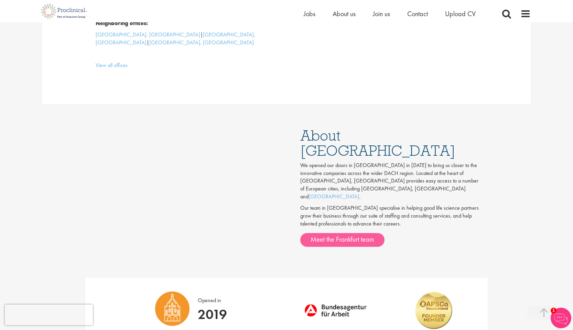 Image resolution: width=573 pixels, height=330 pixels. Describe the element at coordinates (212, 314) in the screenshot. I see `p: 2019` at that location.